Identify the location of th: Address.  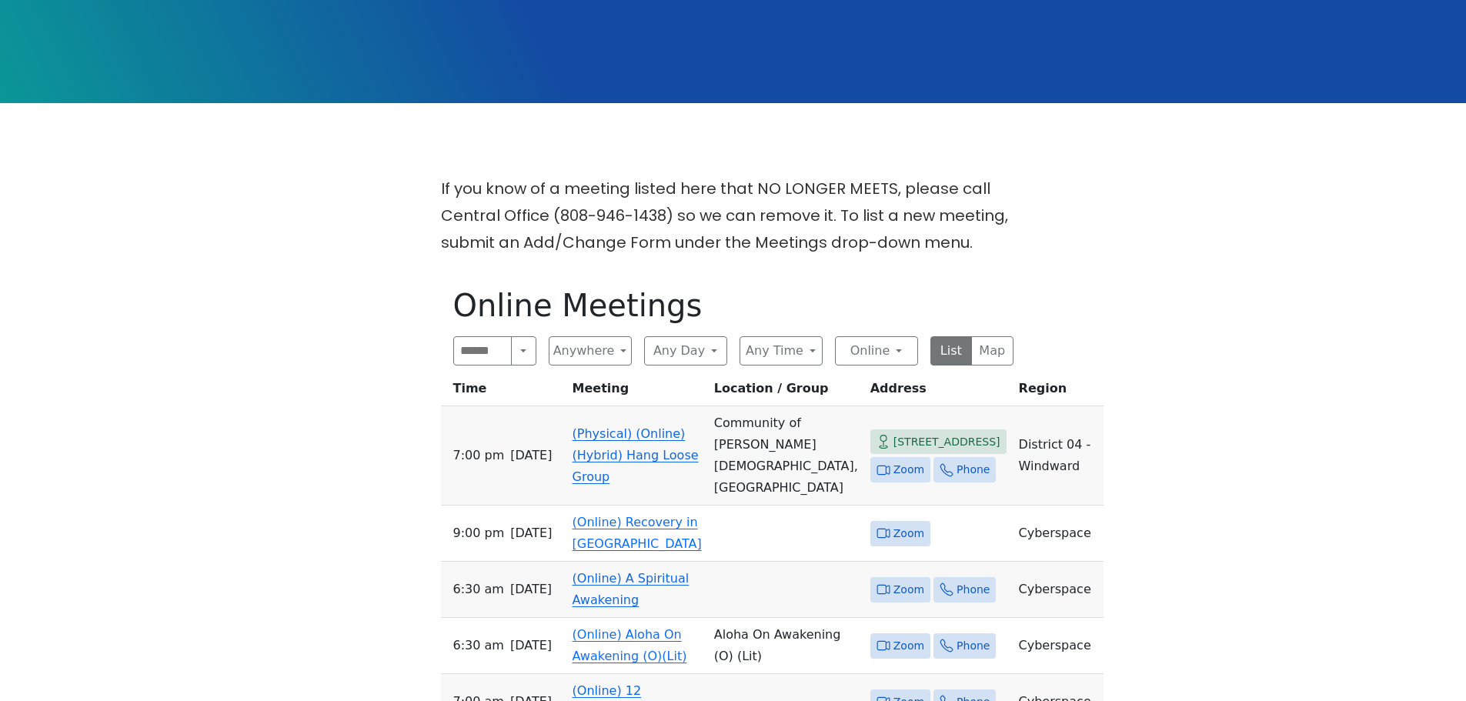
(938, 392).